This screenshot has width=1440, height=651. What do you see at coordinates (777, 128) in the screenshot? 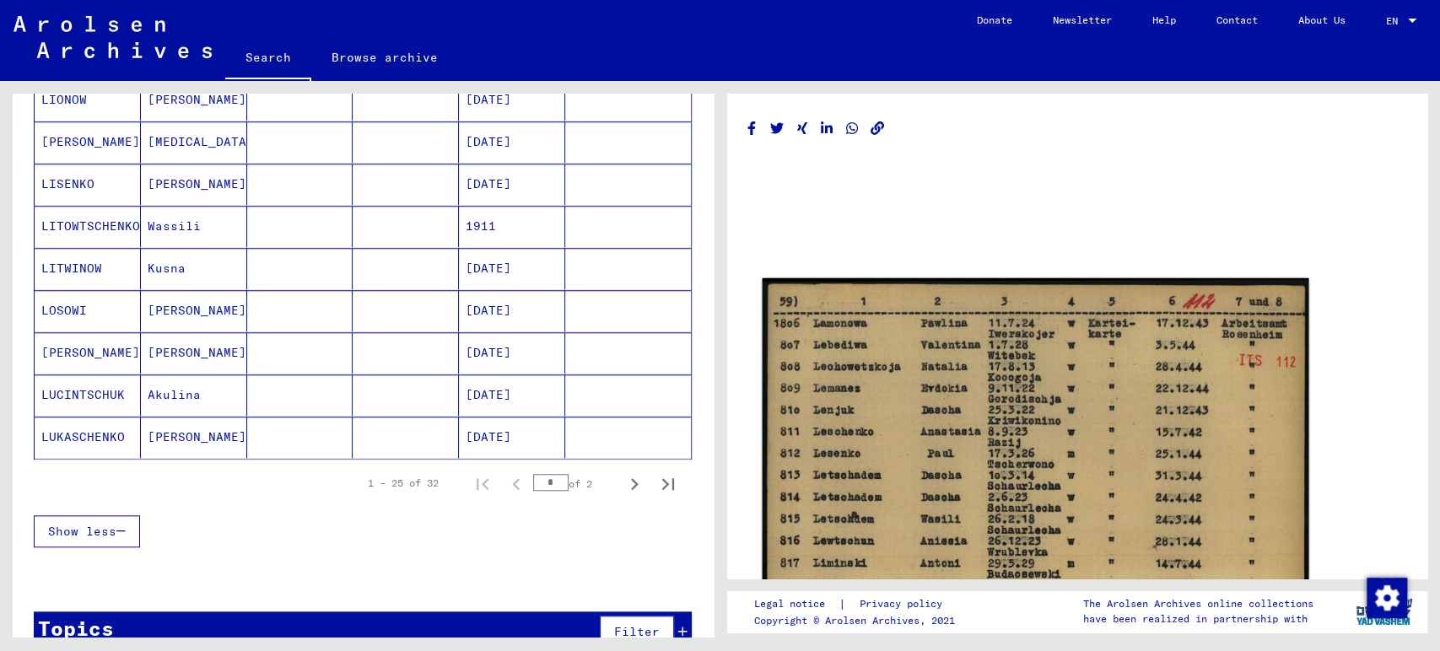
I see `button: Share on Twitter` at bounding box center [777, 128].